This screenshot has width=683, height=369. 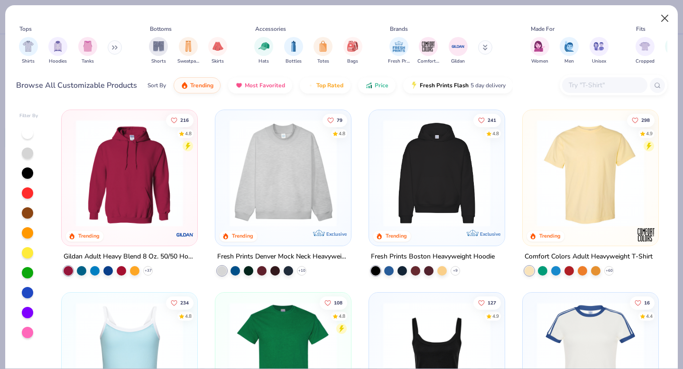 I want to click on span: Trending, so click(x=202, y=85).